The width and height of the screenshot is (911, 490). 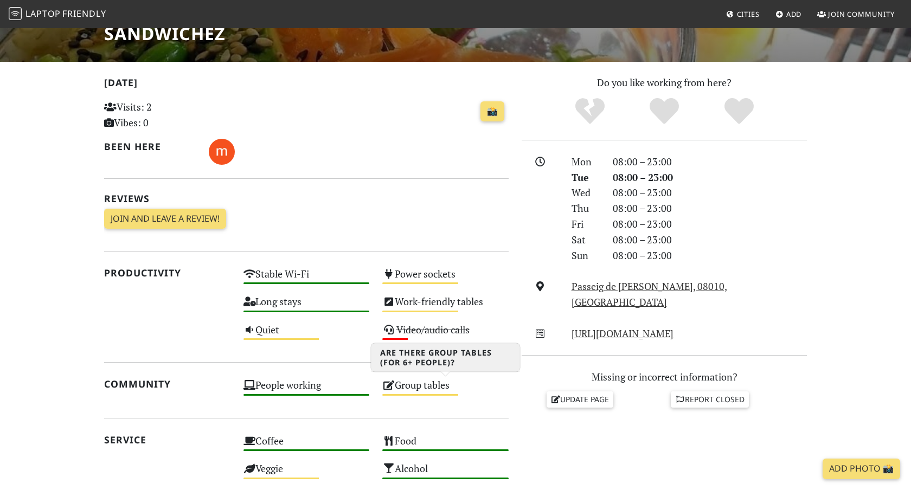 What do you see at coordinates (84, 14) in the screenshot?
I see `span: Friendly` at bounding box center [84, 14].